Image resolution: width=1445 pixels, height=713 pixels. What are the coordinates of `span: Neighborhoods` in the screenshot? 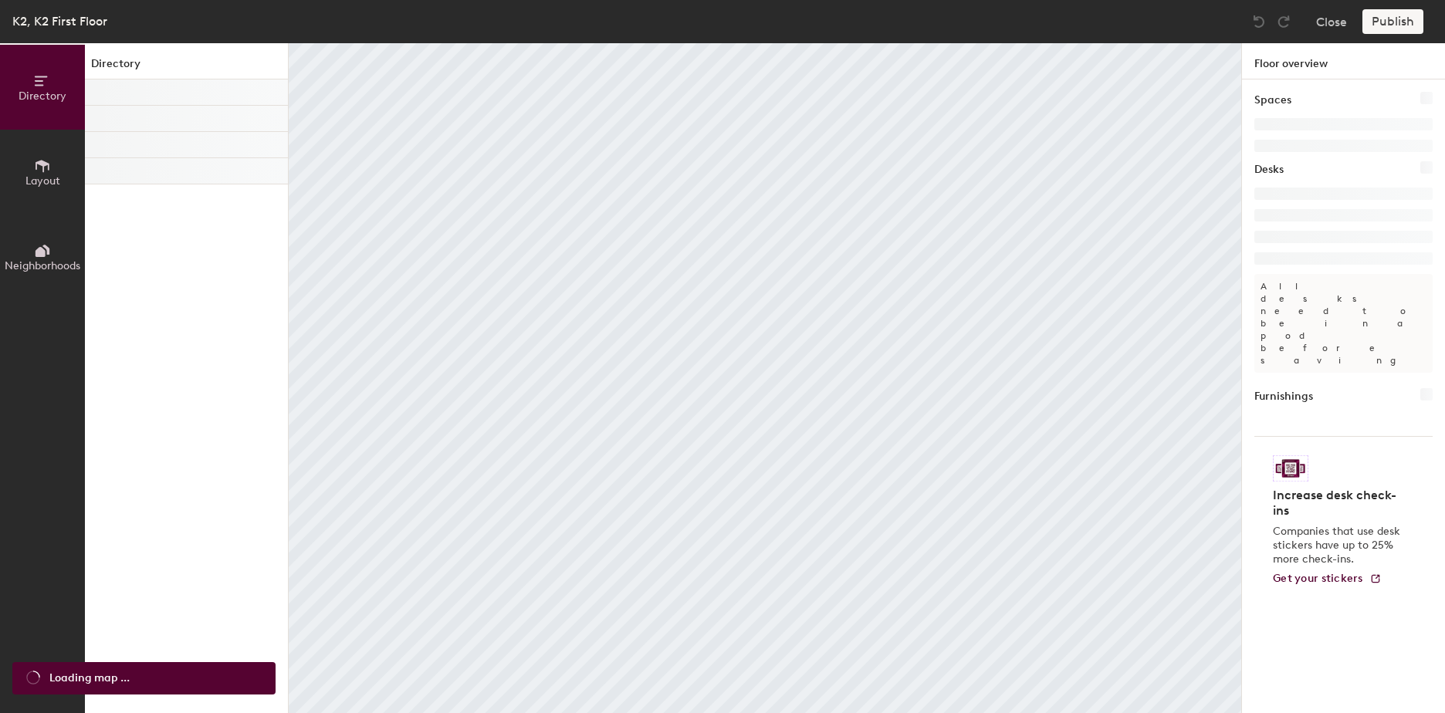 It's located at (42, 265).